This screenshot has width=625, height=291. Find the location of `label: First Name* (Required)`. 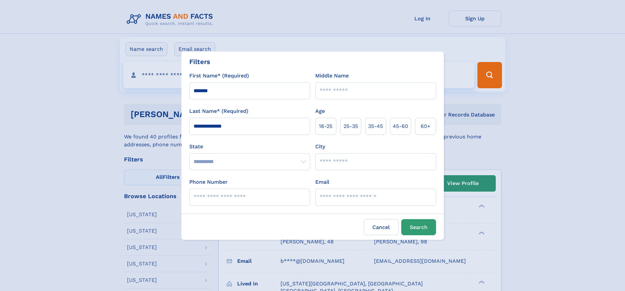

label: First Name* (Required) is located at coordinates (219, 76).